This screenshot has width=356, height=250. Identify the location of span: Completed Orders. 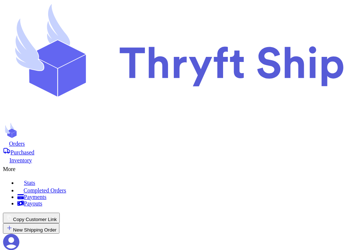
(45, 190).